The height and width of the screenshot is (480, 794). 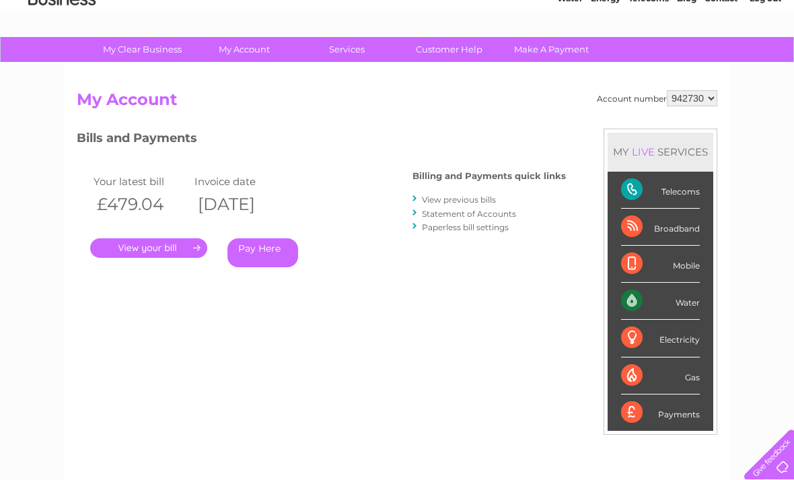 What do you see at coordinates (469, 213) in the screenshot?
I see `a: Statement of Accounts` at bounding box center [469, 213].